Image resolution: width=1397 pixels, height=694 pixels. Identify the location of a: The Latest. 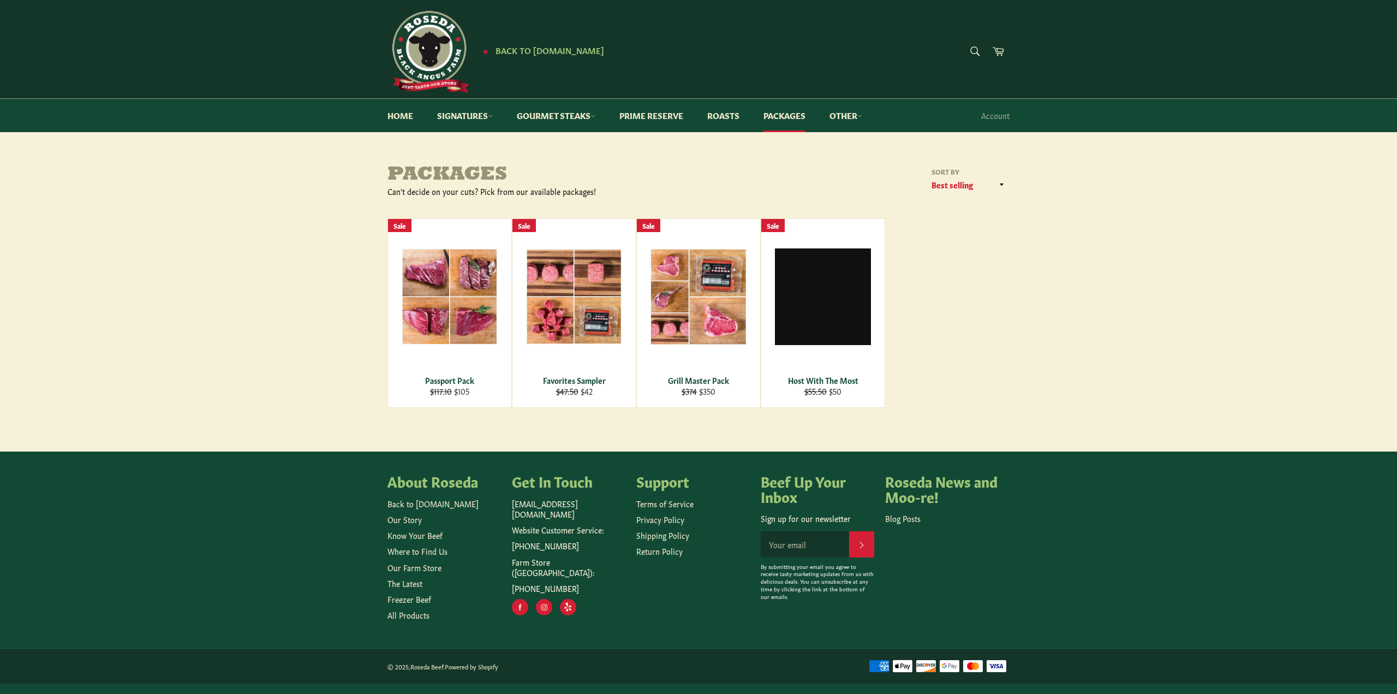
(405, 583).